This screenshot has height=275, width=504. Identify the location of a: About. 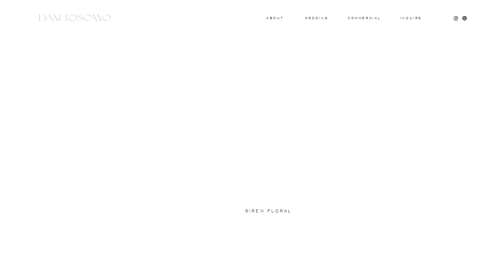
(274, 18).